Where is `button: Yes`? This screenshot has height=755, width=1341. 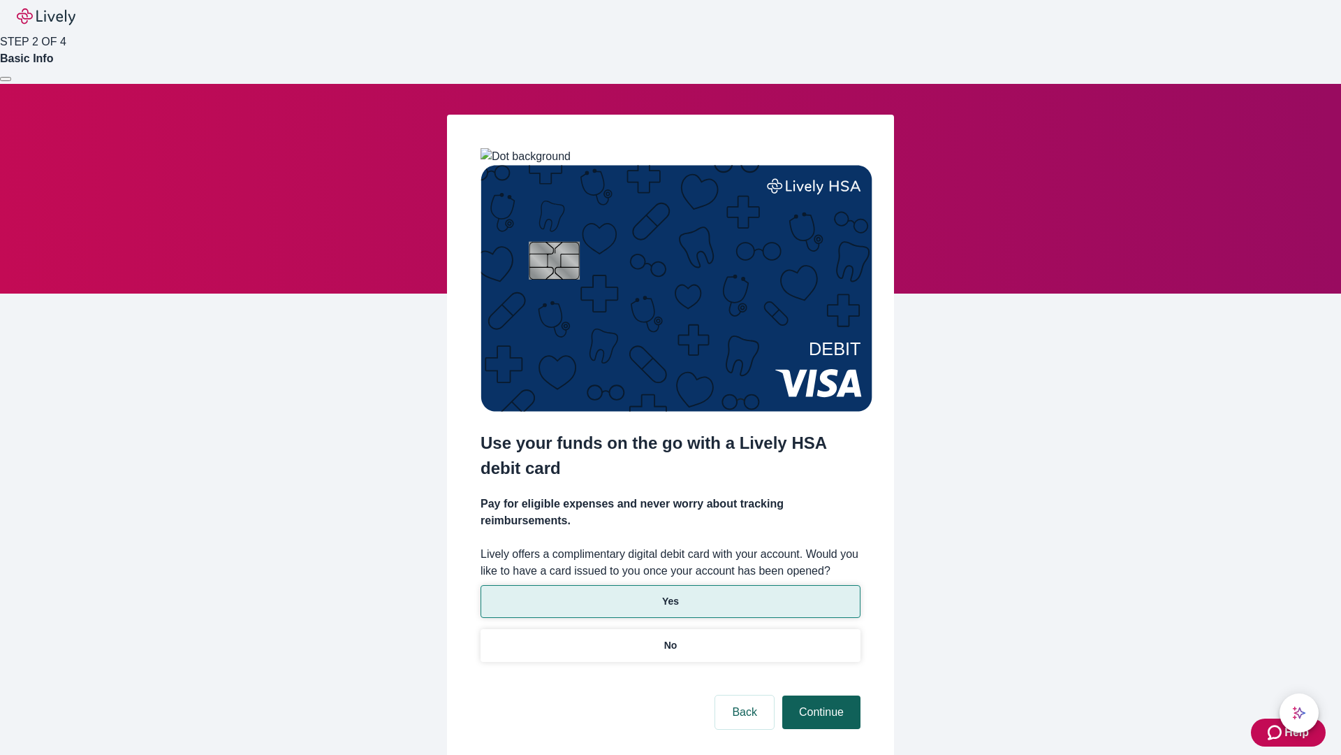
button: Yes is located at coordinates (671, 601).